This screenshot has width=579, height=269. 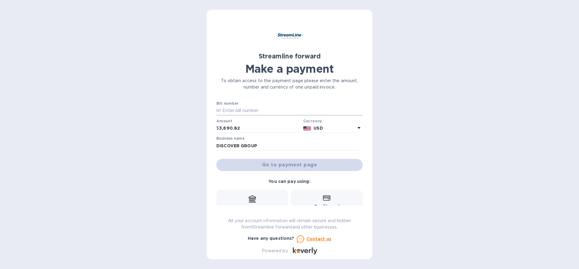 I want to click on p: All your account information will remain secure and hidden from Streamline forward and other busi..., so click(x=290, y=224).